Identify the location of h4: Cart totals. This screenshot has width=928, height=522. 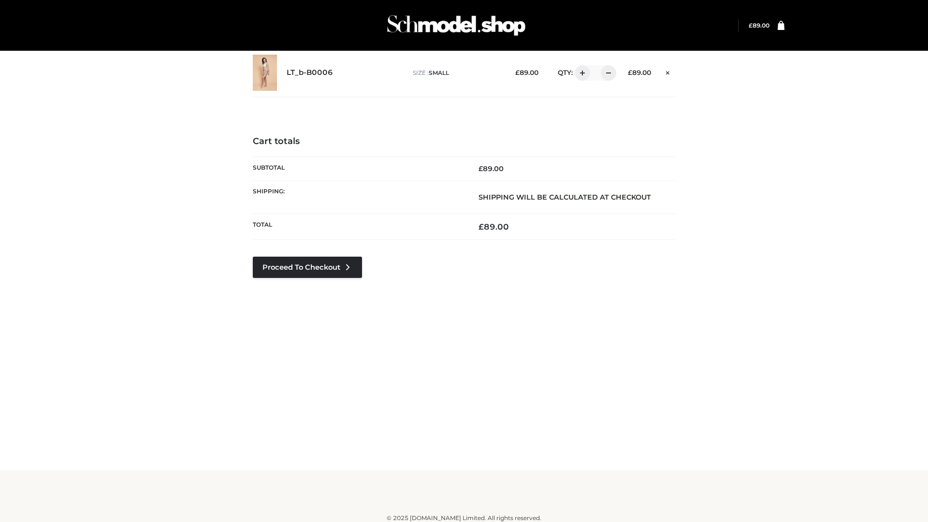
(464, 142).